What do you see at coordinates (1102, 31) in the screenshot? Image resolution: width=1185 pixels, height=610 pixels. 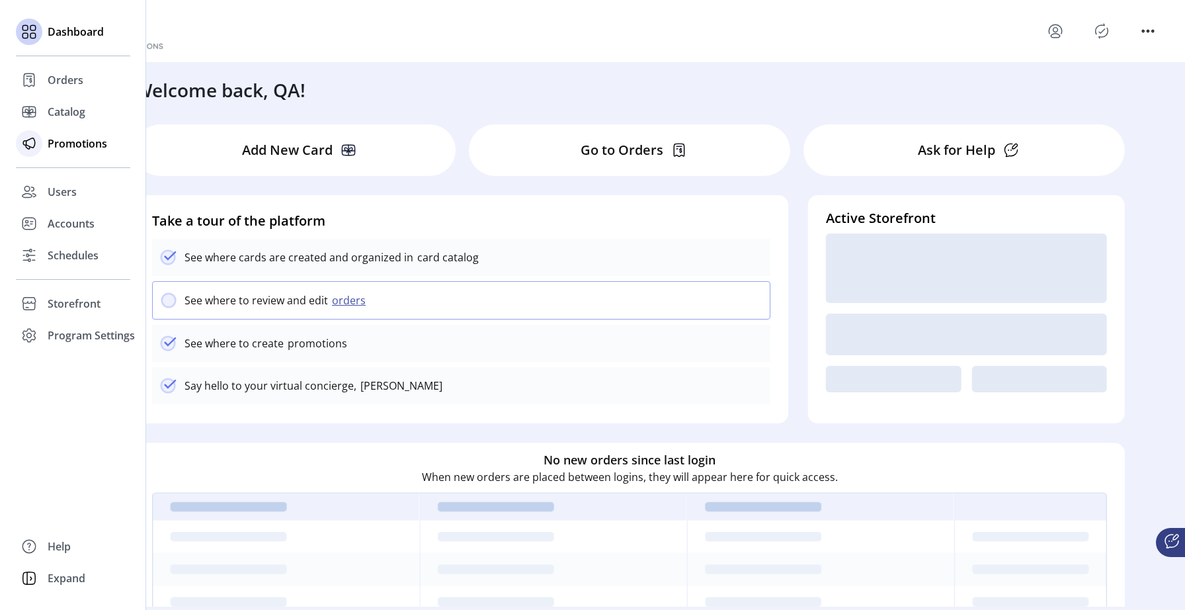 I see `button: Publisher Panel` at bounding box center [1102, 31].